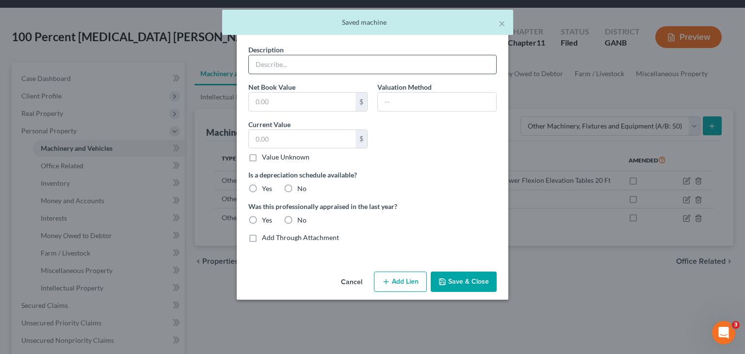  I want to click on label: Was this professionally appraised in the last year?, so click(372, 206).